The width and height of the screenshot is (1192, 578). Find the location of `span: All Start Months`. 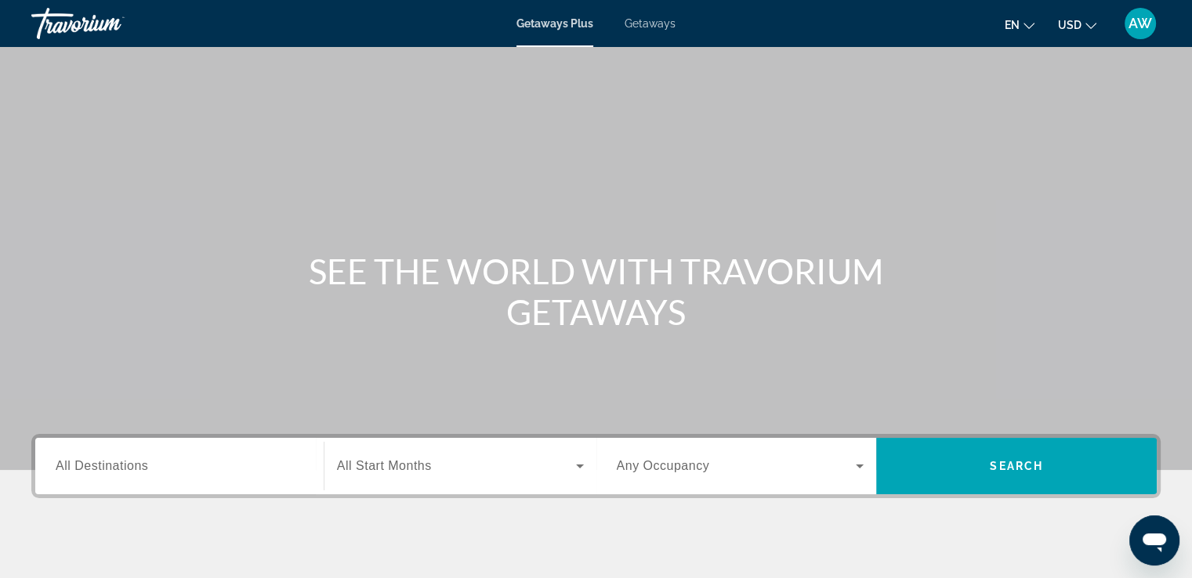

span: All Start Months is located at coordinates (384, 466).